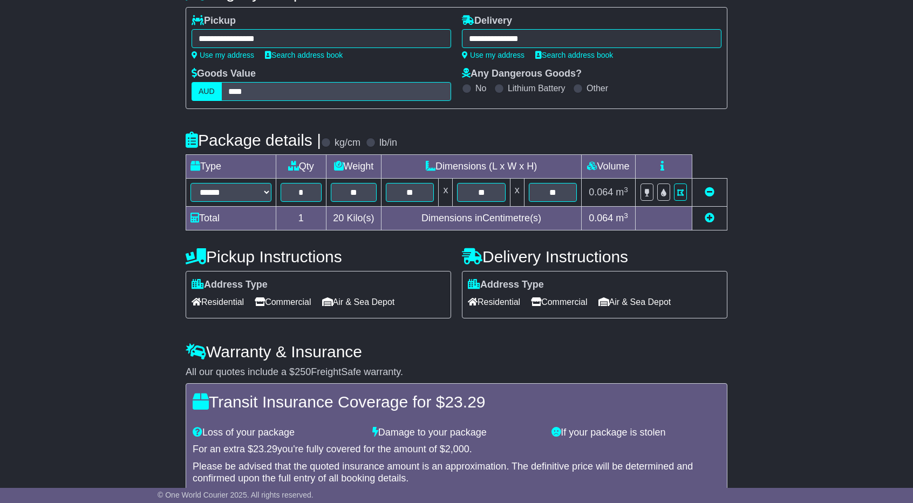  I want to click on td: Weight, so click(353, 167).